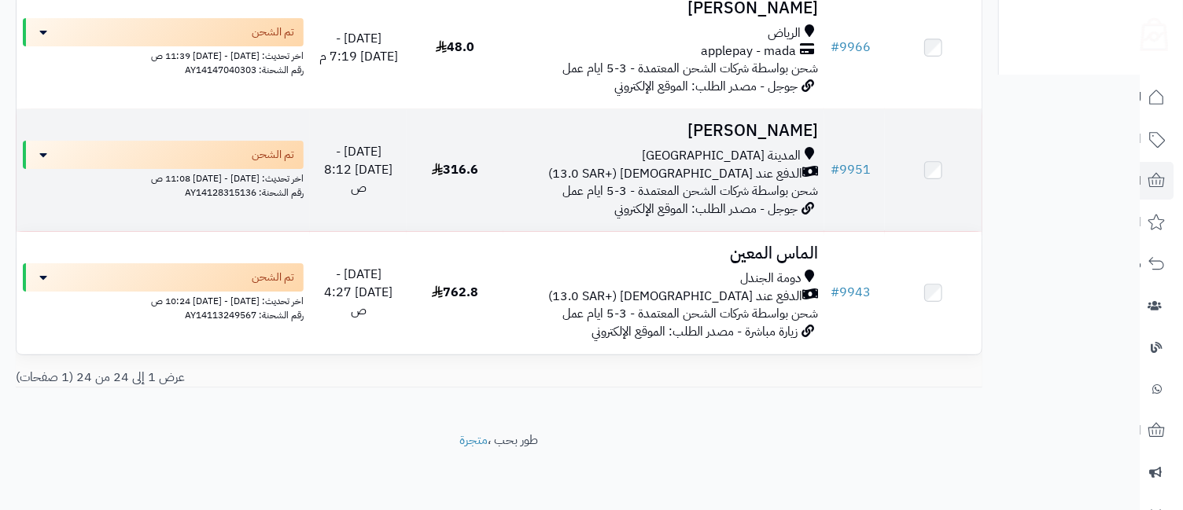  Describe the element at coordinates (244, 315) in the screenshot. I see `span: رقم الشحنة: AY14113249567` at that location.